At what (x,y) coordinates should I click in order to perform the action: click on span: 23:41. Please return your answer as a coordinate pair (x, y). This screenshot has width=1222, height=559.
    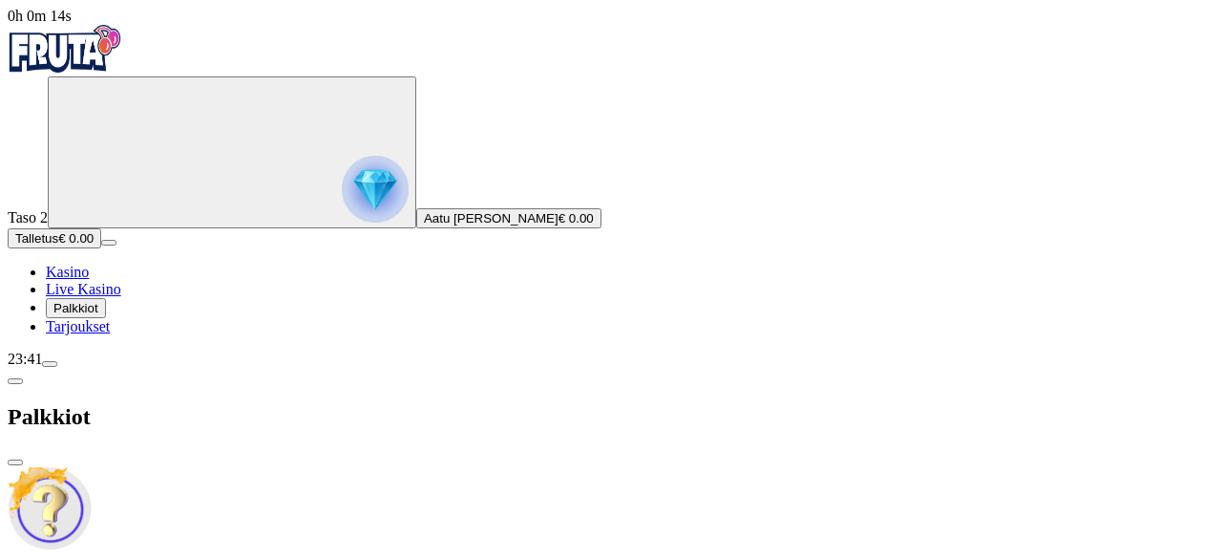
    Looking at the image, I should click on (25, 358).